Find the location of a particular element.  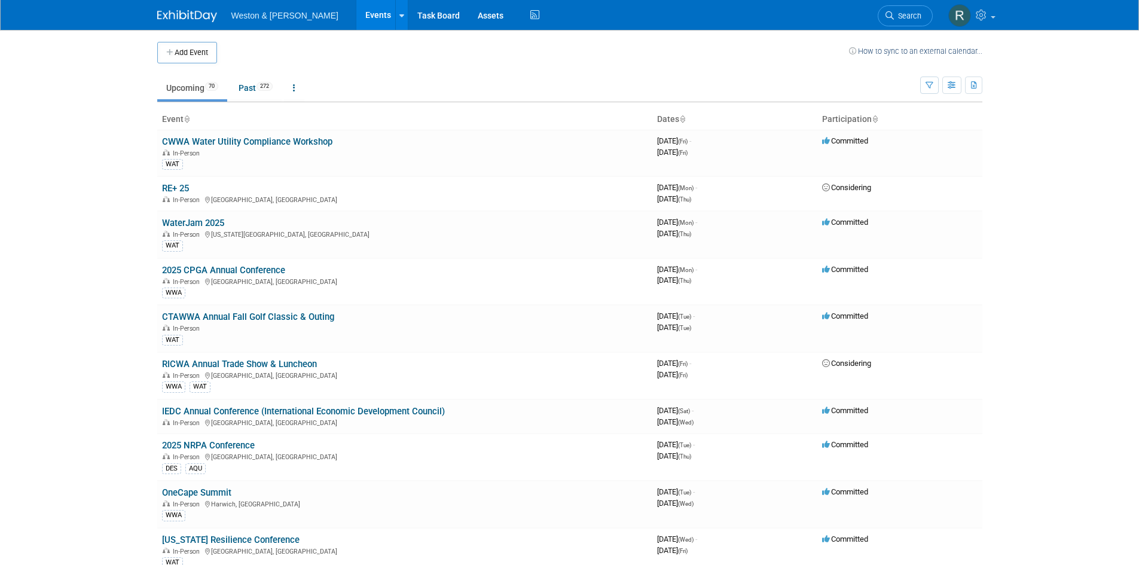

a: WaterJam 2025 is located at coordinates (193, 223).